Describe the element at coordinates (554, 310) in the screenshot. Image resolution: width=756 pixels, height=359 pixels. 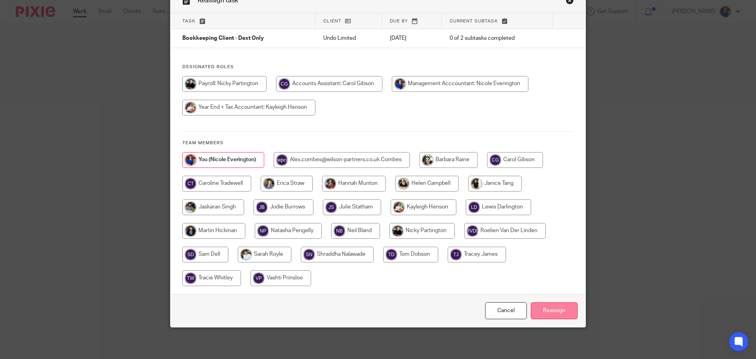
I see `input: Reassign` at that location.